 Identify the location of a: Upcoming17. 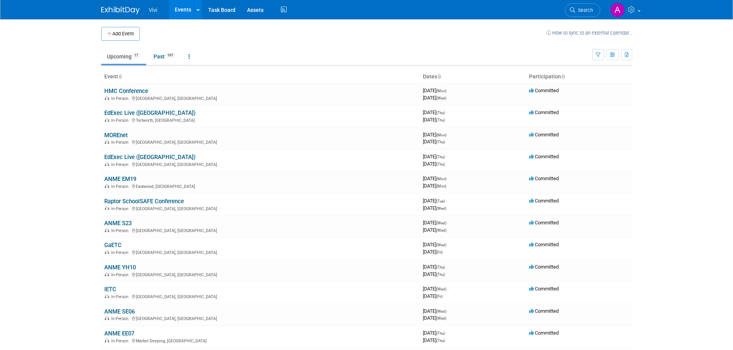
(123, 57).